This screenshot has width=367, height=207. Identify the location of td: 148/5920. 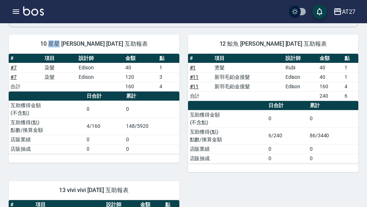
(151, 126).